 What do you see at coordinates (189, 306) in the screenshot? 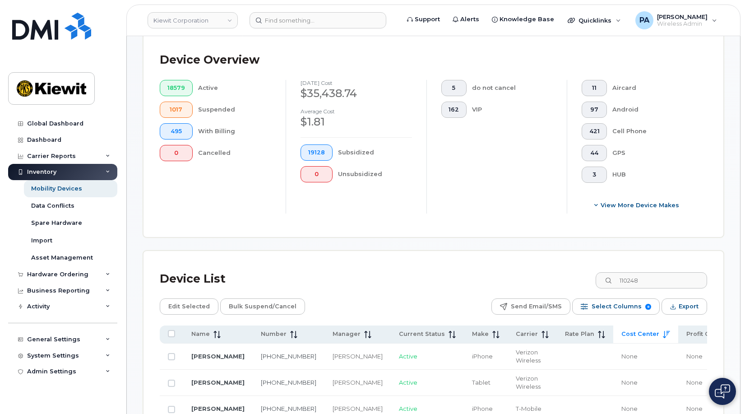
I see `button: Edit Selected` at bounding box center [189, 306].